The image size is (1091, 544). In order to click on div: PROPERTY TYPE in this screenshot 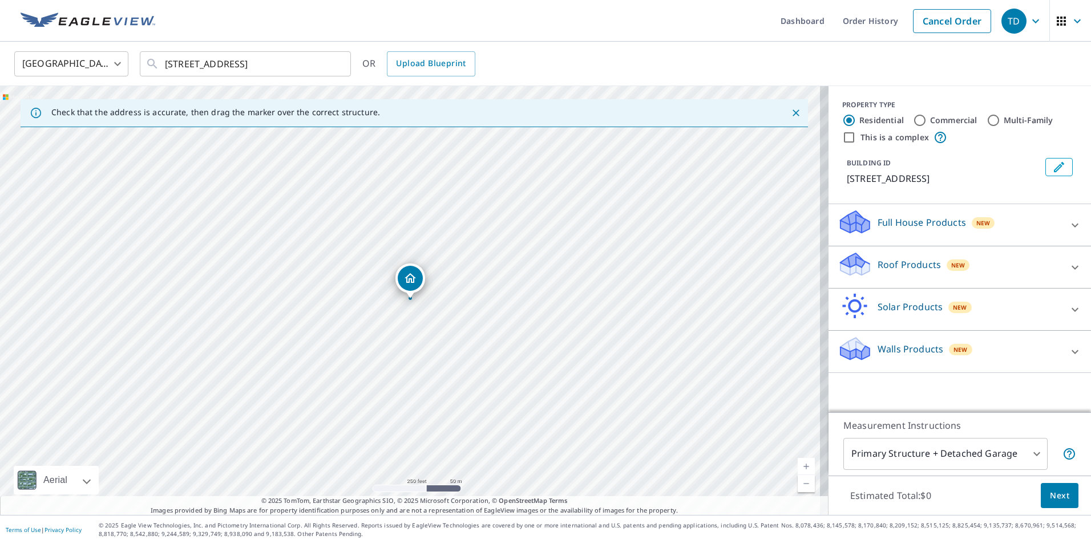, I will do `click(960, 105)`.